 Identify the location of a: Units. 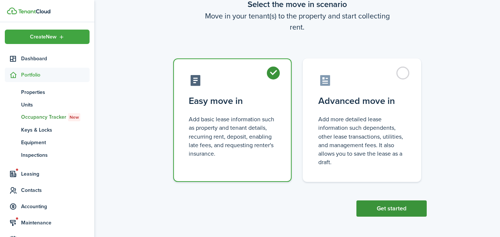
(47, 105).